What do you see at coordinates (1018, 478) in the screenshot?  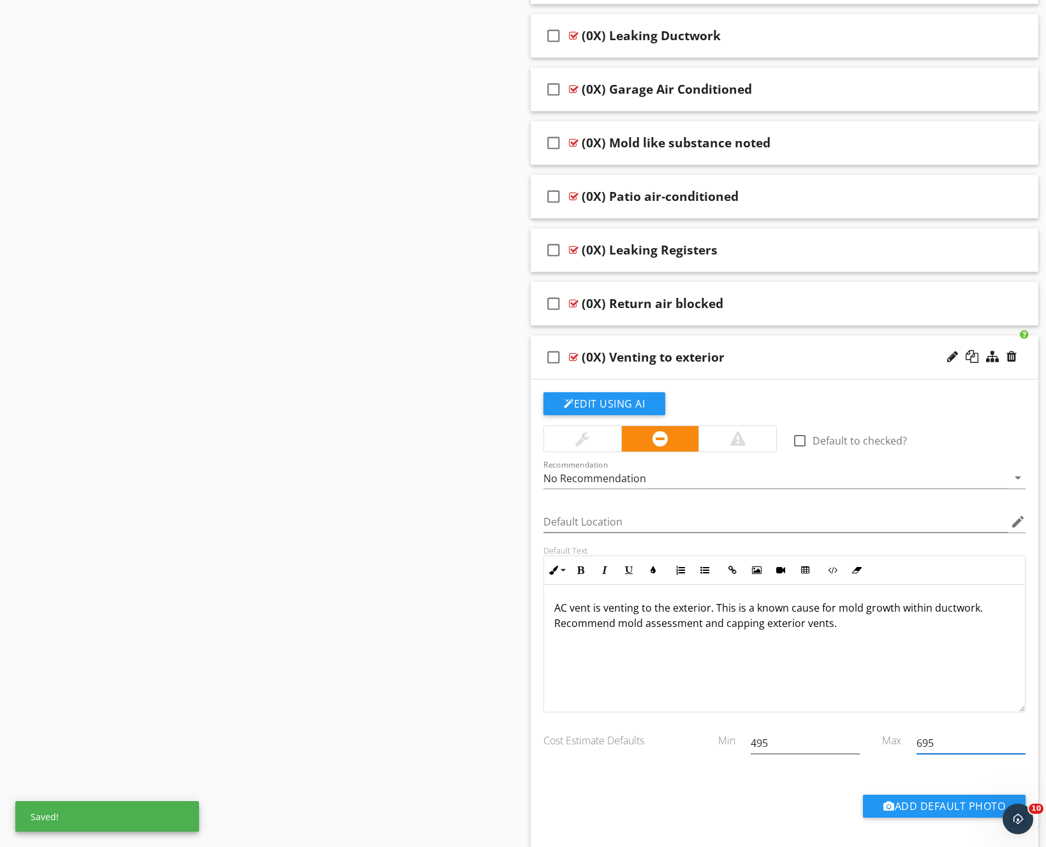 I see `i: arrow_drop_down` at bounding box center [1018, 478].